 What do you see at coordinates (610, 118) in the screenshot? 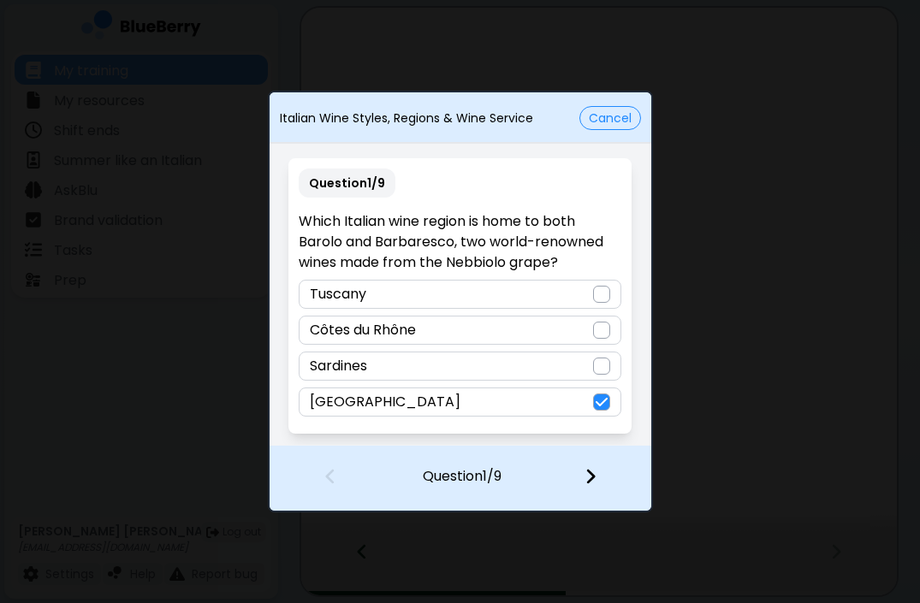
I see `button: Cancel` at bounding box center [610, 118].